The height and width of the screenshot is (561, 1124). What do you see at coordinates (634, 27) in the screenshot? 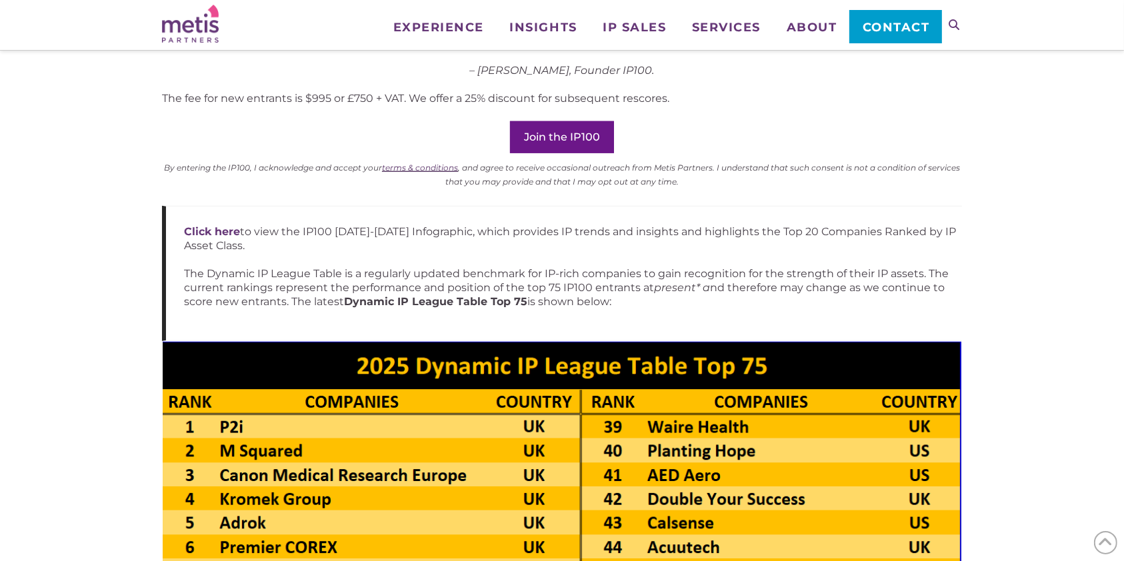
I see `span: IP Sales` at bounding box center [634, 27].